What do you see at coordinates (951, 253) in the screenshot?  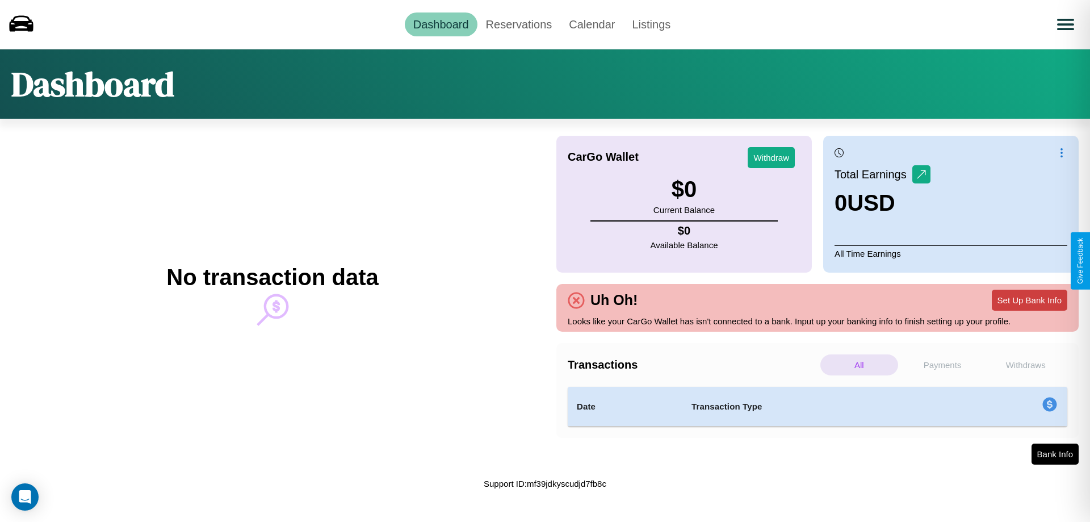 I see `p: All Time Earnings` at bounding box center [951, 253].